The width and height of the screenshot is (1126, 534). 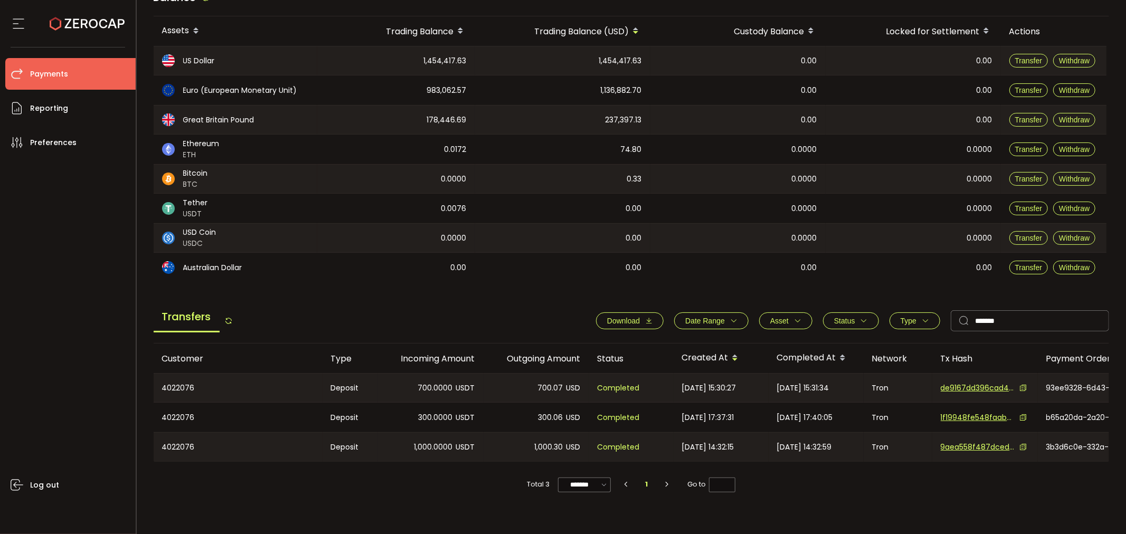 I want to click on span: Great Britain Pound, so click(x=219, y=120).